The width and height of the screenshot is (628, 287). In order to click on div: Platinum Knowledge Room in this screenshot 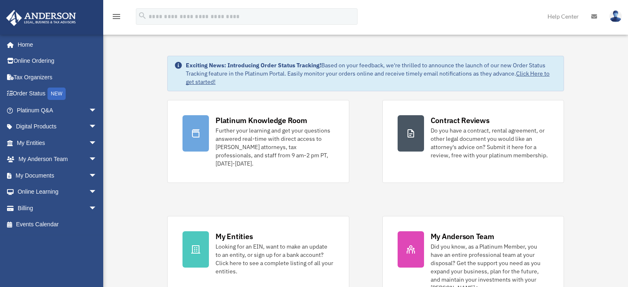, I will do `click(261, 120)`.